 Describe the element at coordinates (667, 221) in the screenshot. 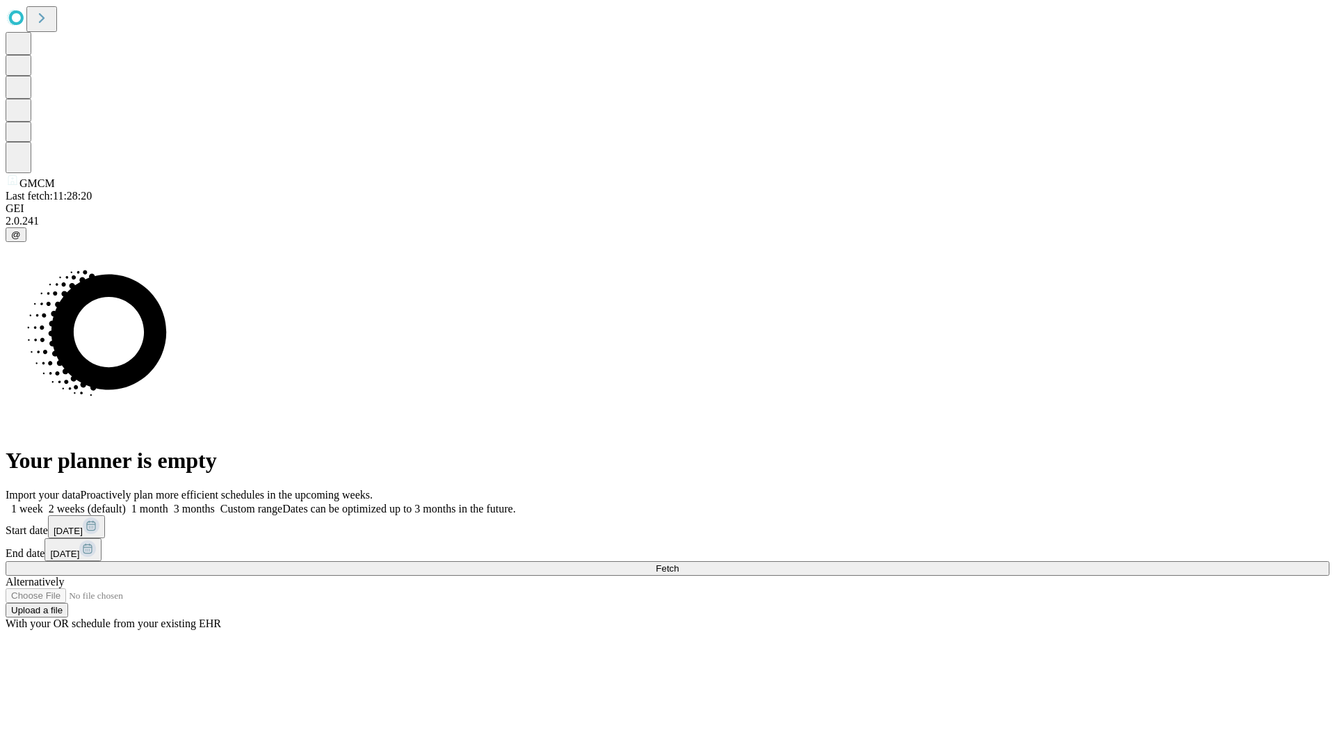

I see `div: 2.0.241` at that location.